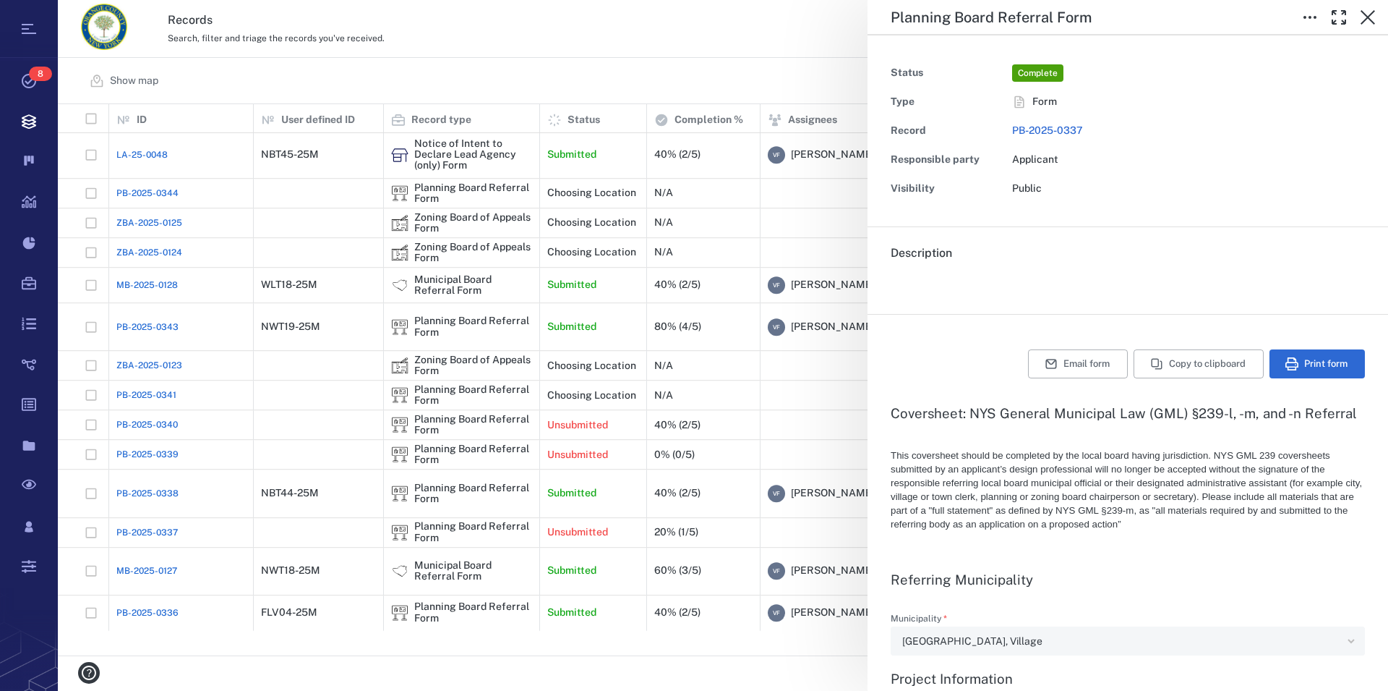 This screenshot has height=691, width=1388. Describe the element at coordinates (949, 160) in the screenshot. I see `div: Responsible party` at that location.